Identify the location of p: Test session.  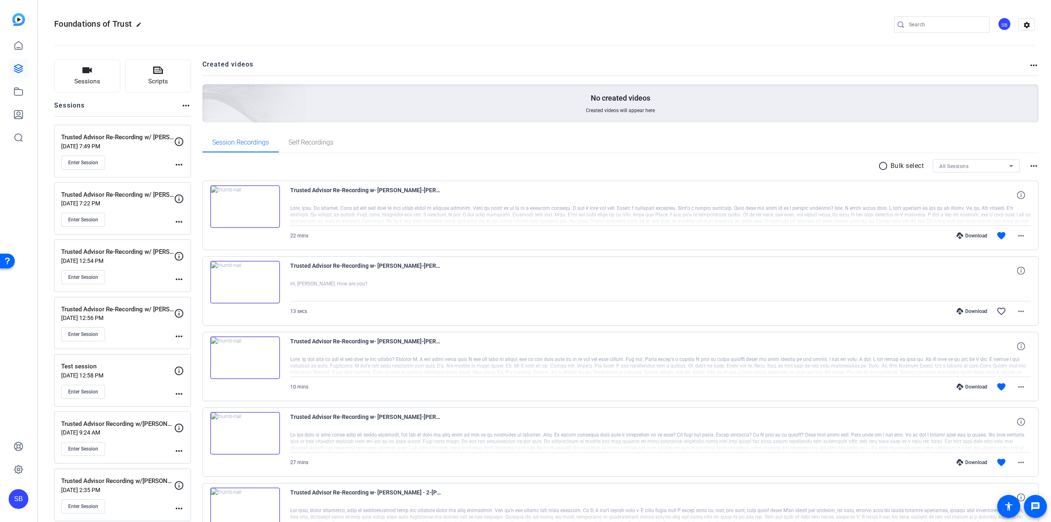
(117, 366).